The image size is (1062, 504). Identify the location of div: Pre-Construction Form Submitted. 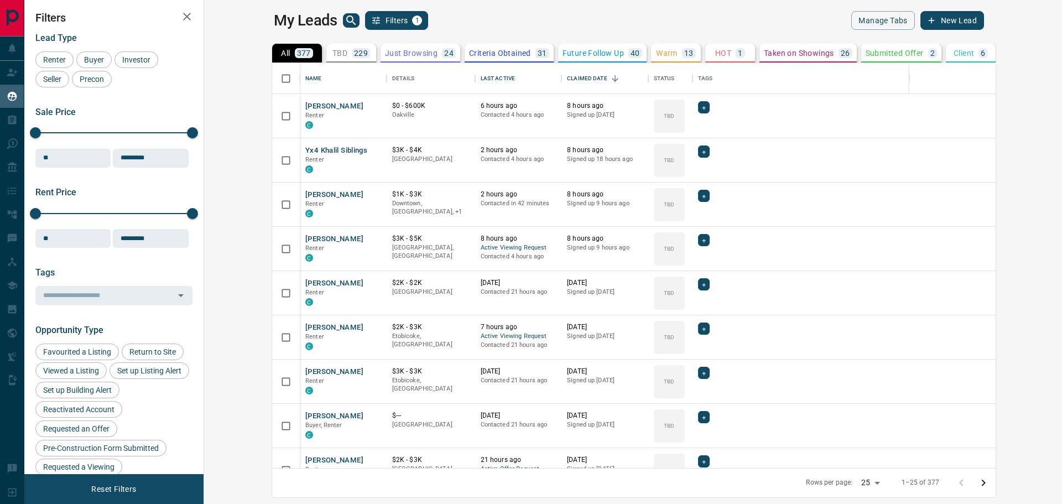
(101, 448).